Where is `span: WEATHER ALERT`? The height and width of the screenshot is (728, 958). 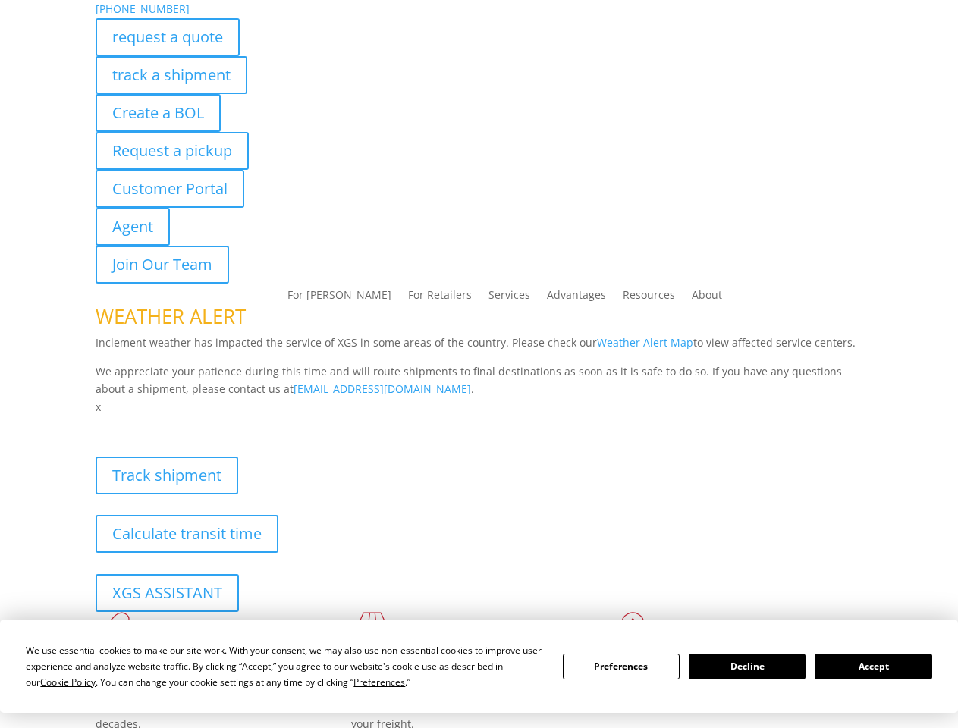
span: WEATHER ALERT is located at coordinates (171, 316).